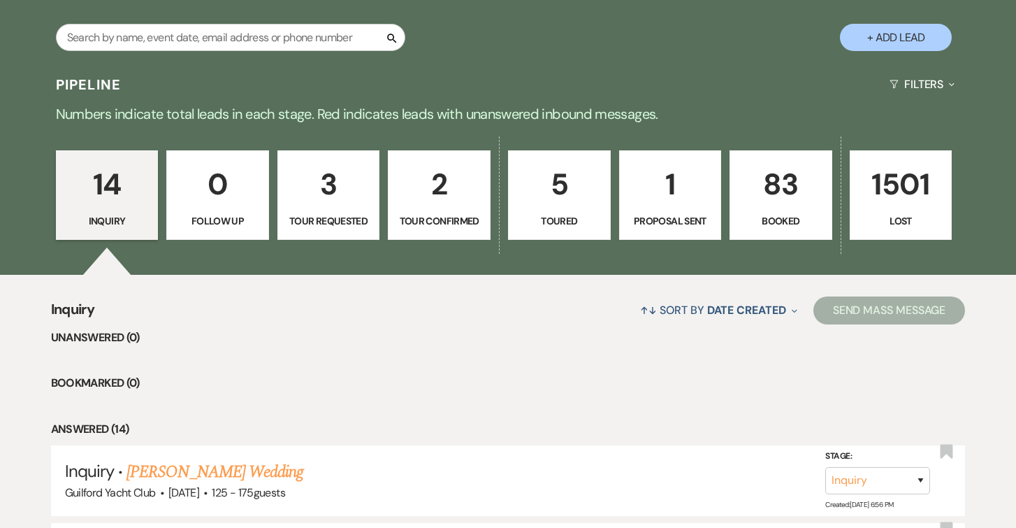  What do you see at coordinates (329, 221) in the screenshot?
I see `p: Tour Requested` at bounding box center [329, 221].